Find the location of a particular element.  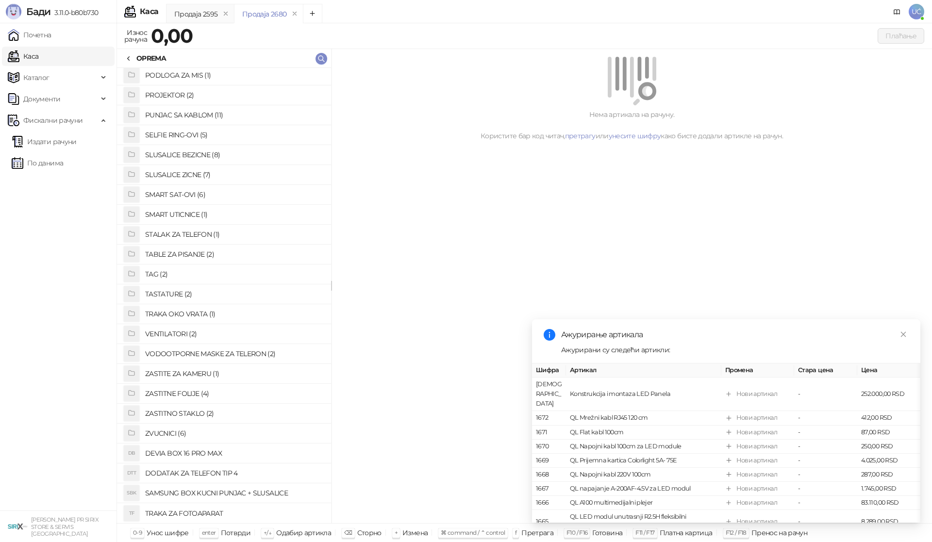

span: 3.11.0-b80b730 is located at coordinates (74, 13).